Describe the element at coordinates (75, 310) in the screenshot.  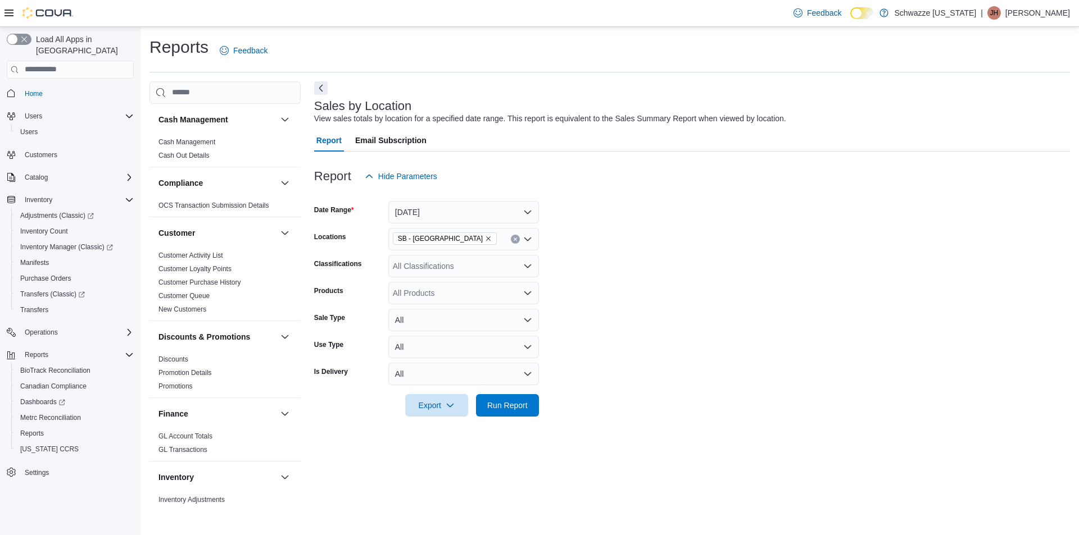
I see `button: Transfers` at that location.